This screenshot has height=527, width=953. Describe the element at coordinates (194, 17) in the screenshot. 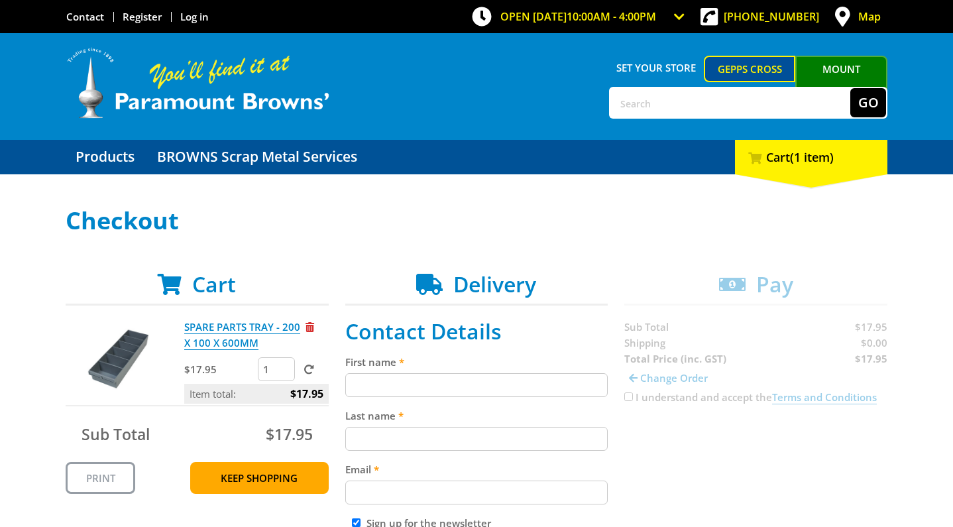

I see `a: Log in` at that location.